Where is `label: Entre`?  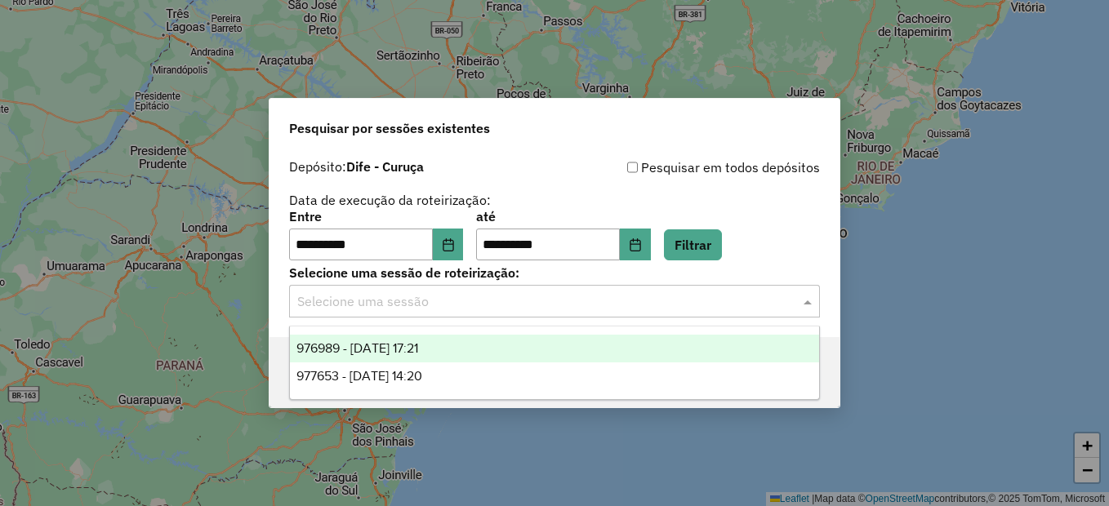
label: Entre is located at coordinates (376, 216).